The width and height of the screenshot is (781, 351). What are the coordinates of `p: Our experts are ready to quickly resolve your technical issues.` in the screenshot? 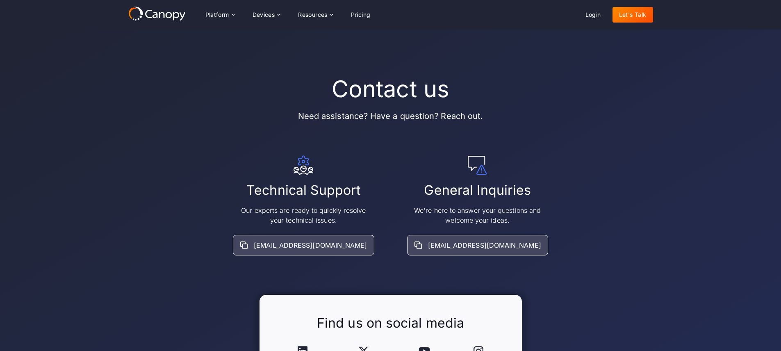 It's located at (303, 215).